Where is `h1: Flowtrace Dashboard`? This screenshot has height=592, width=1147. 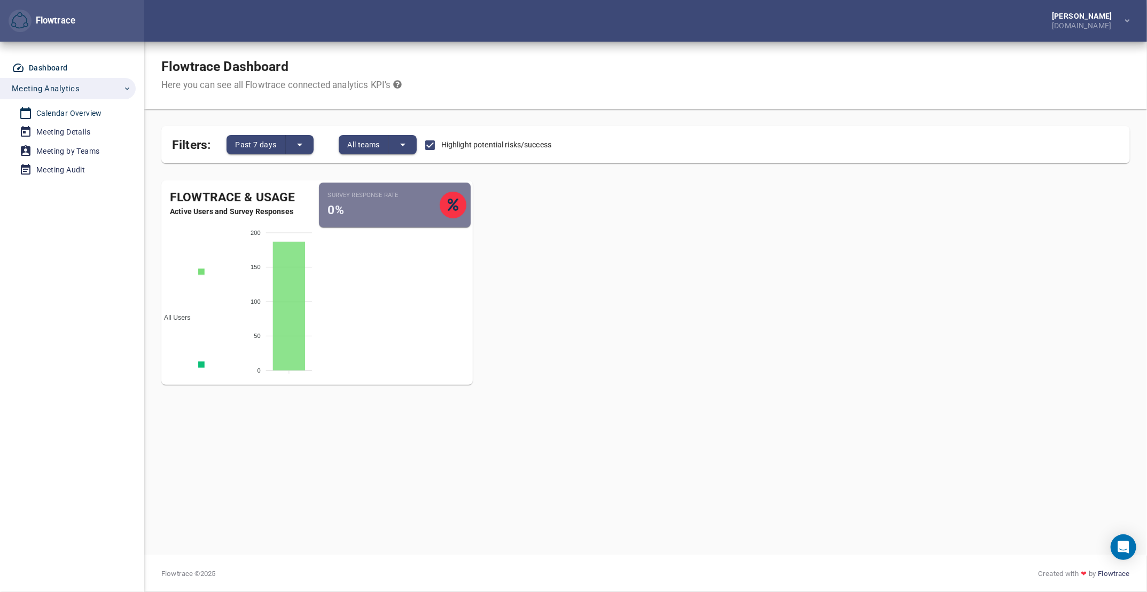
h1: Flowtrace Dashboard is located at coordinates (281, 67).